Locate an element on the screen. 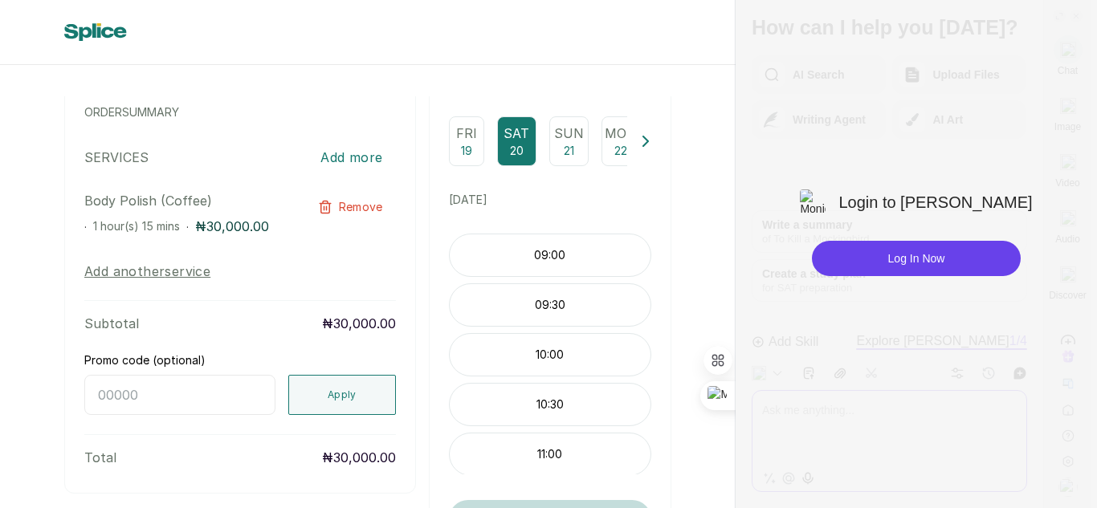 This screenshot has width=1097, height=508. button: Apply is located at coordinates (342, 395).